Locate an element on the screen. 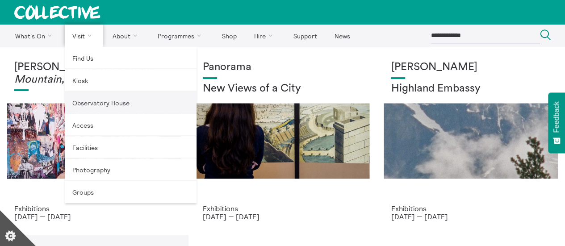 Image resolution: width=565 pixels, height=246 pixels. a: Programmes is located at coordinates (181, 36).